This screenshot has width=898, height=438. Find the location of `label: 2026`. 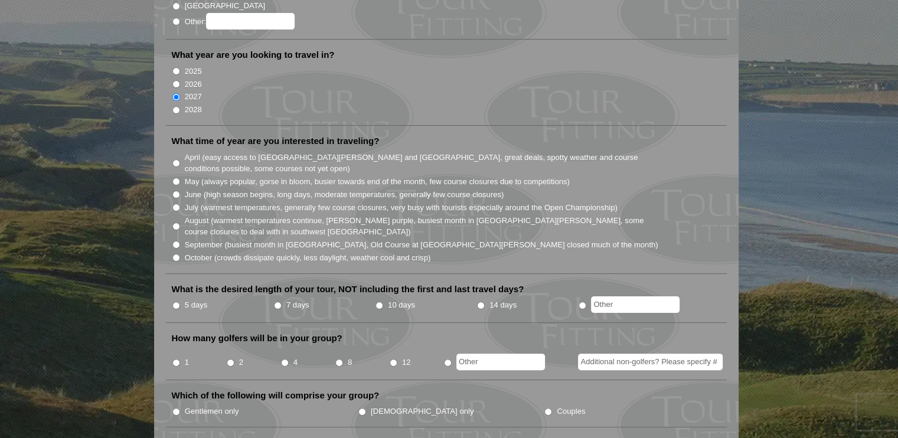

label: 2026 is located at coordinates (193, 84).